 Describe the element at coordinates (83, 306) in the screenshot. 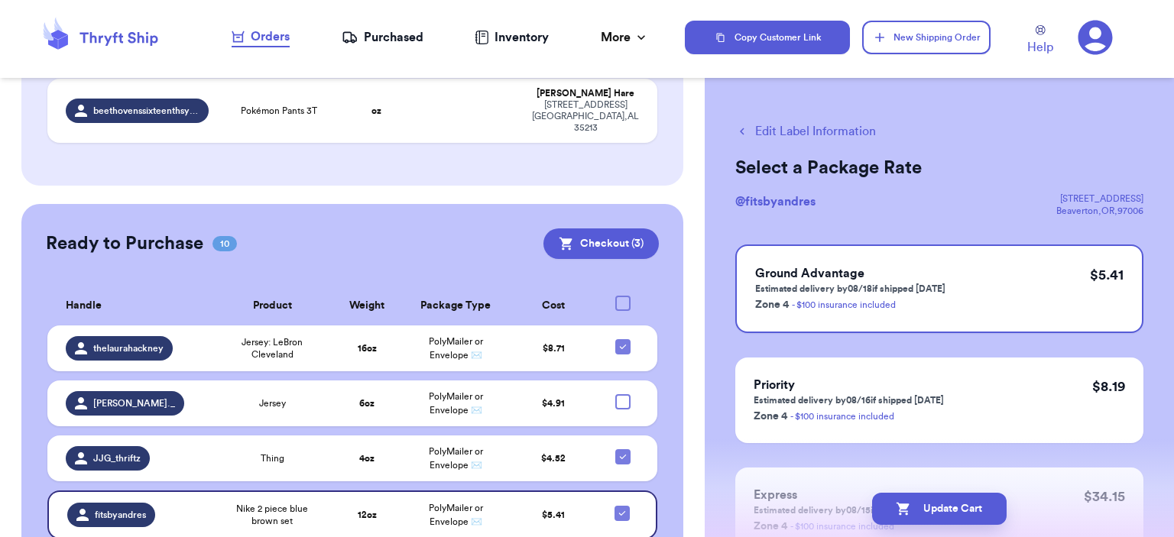

I see `span: Handle` at that location.